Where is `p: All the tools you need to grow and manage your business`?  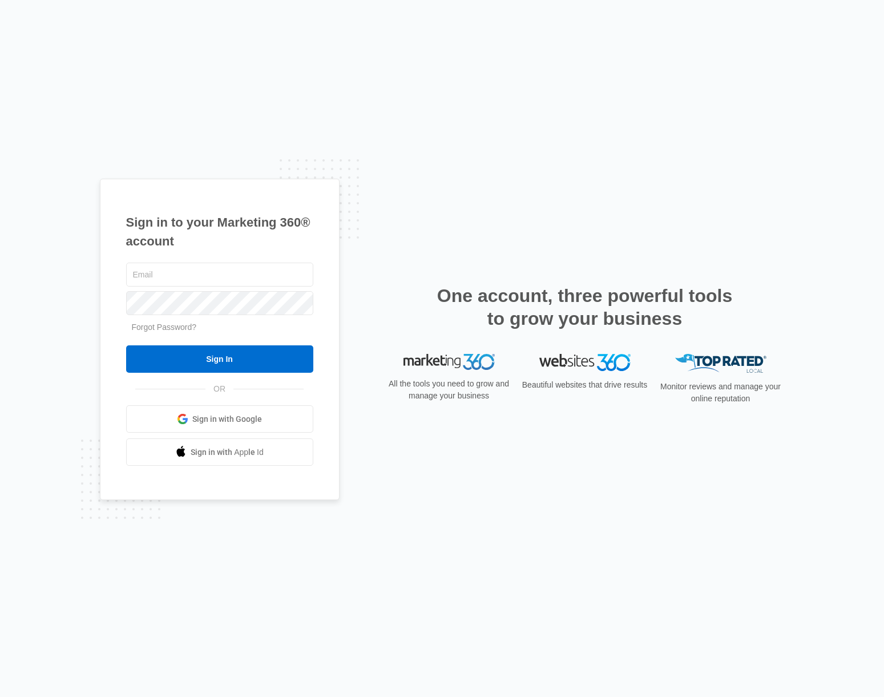 p: All the tools you need to grow and manage your business is located at coordinates (449, 390).